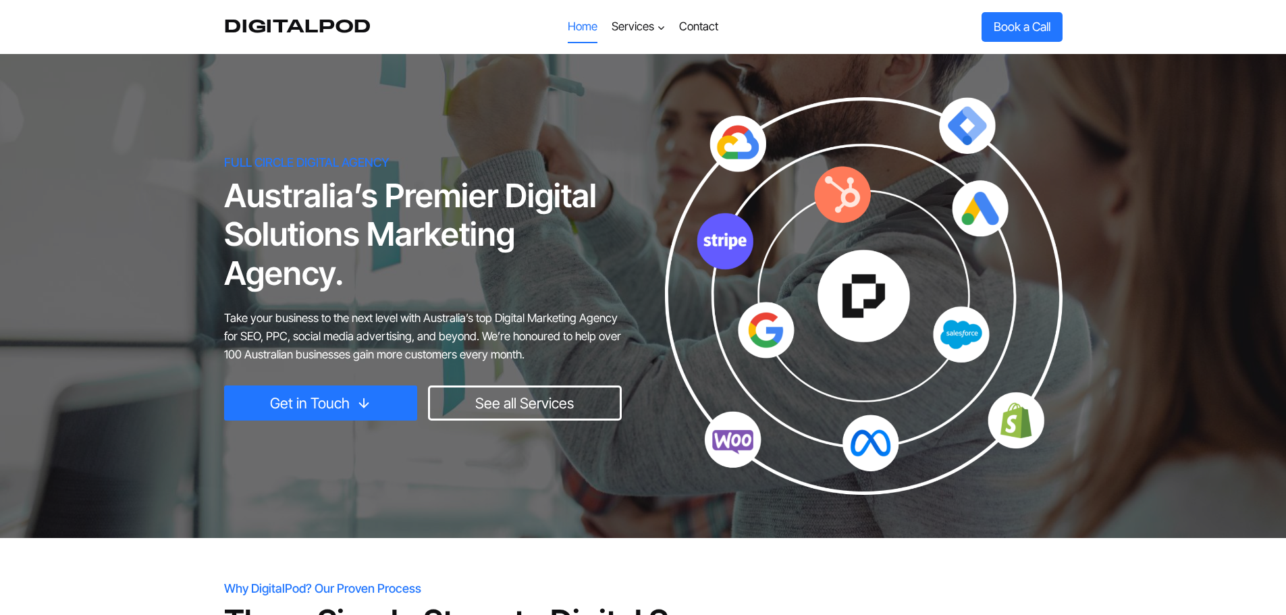 The image size is (1286, 615). Describe the element at coordinates (863, 296) in the screenshot. I see `img: digitalpod-hero-image - DigitalPod` at that location.